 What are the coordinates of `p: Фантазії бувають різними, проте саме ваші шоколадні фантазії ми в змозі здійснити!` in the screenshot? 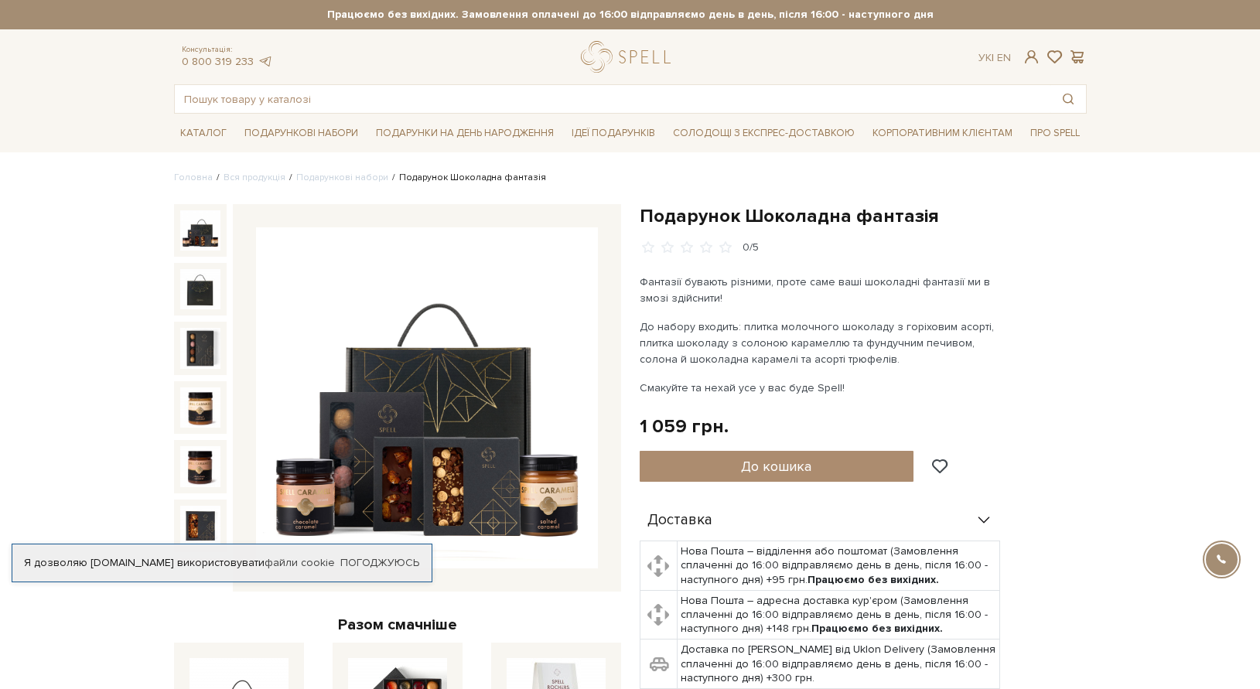 It's located at (820, 290).